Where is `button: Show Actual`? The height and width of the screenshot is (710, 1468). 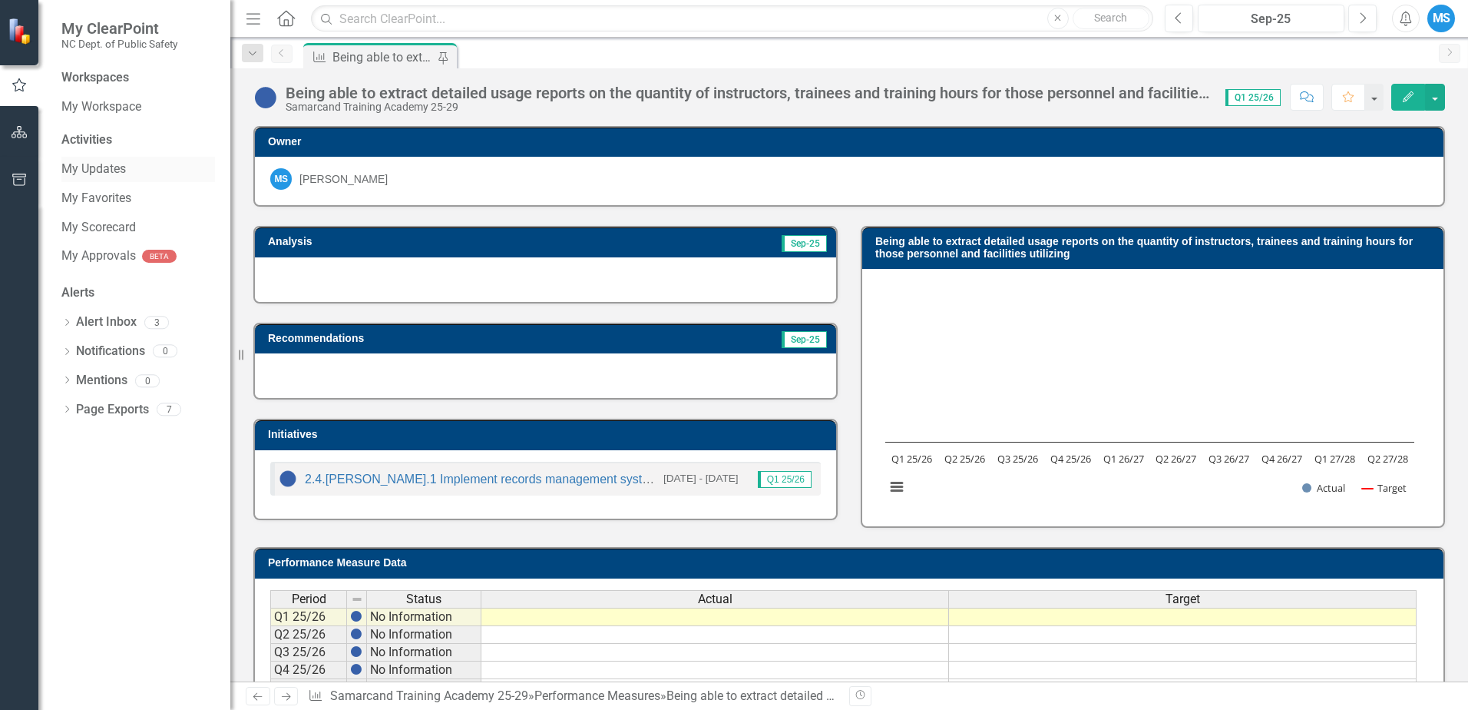
button: Show Actual is located at coordinates (1324, 488).